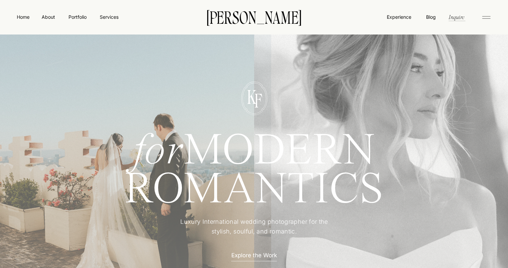 The width and height of the screenshot is (508, 268). I want to click on a: Experience, so click(399, 17).